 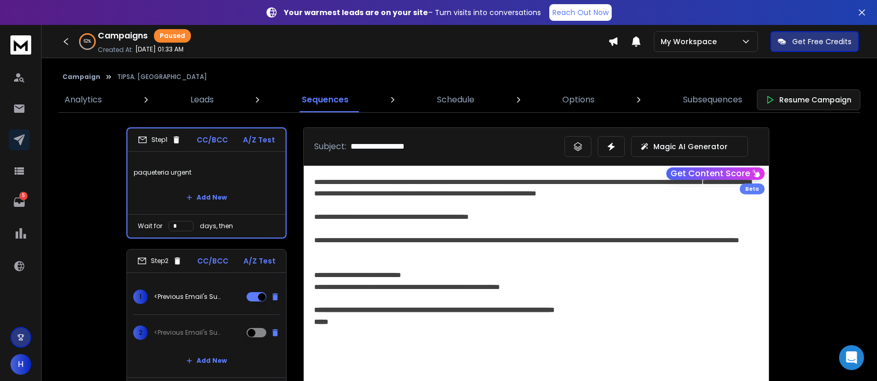 What do you see at coordinates (21, 45) in the screenshot?
I see `img: logo` at bounding box center [21, 45].